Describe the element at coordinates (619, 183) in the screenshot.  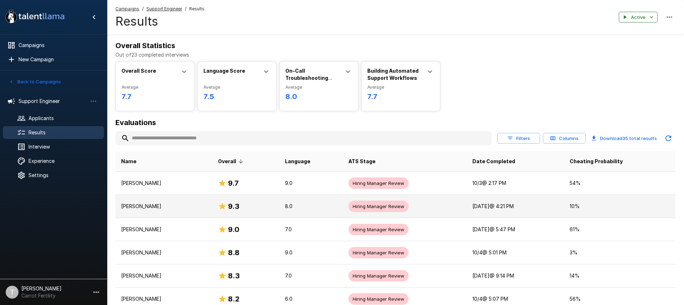
I see `p: 54 %` at that location.